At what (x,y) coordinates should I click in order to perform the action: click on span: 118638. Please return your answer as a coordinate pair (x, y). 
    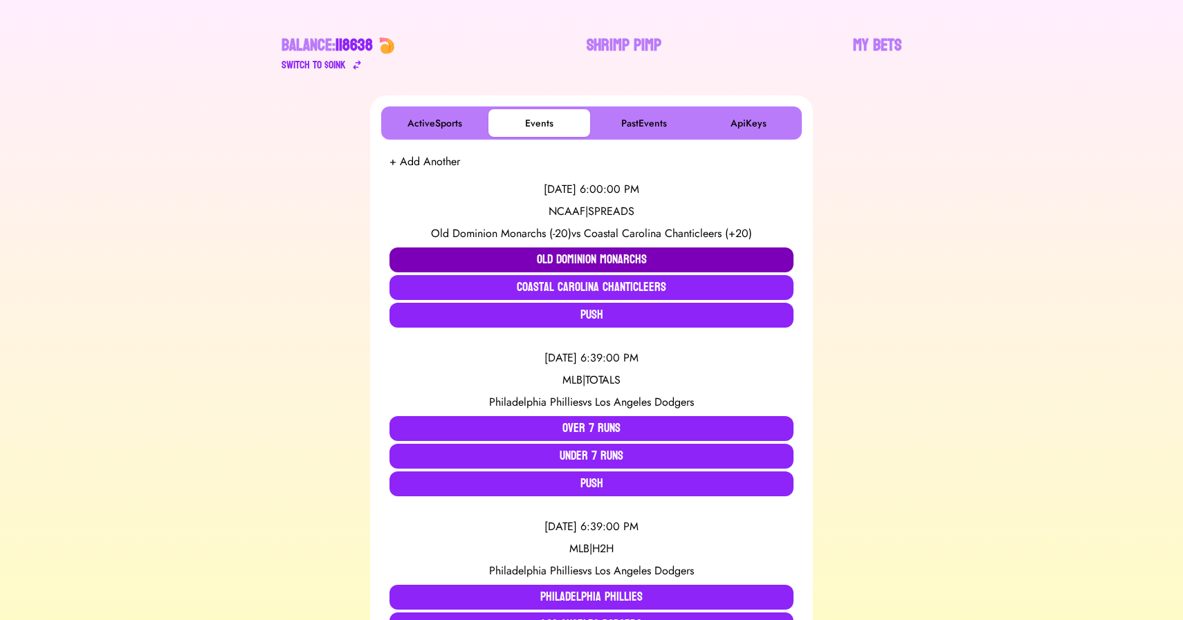
    Looking at the image, I should click on (354, 45).